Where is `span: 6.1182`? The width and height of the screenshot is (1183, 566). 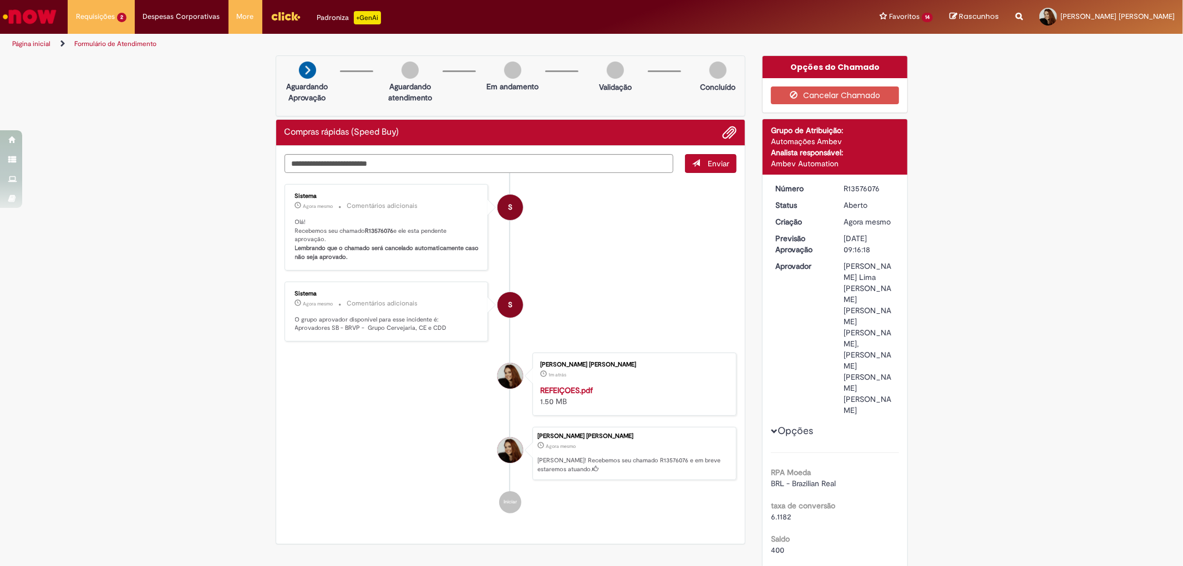 span: 6.1182 is located at coordinates (781, 517).